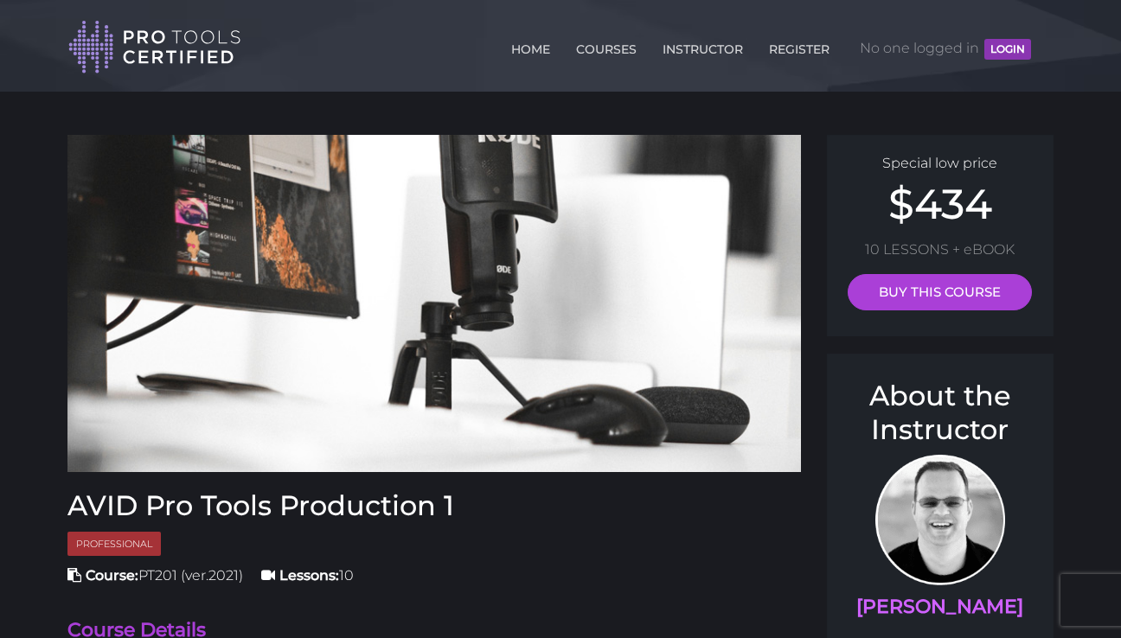 The height and width of the screenshot is (638, 1121). I want to click on strong: Course:, so click(112, 575).